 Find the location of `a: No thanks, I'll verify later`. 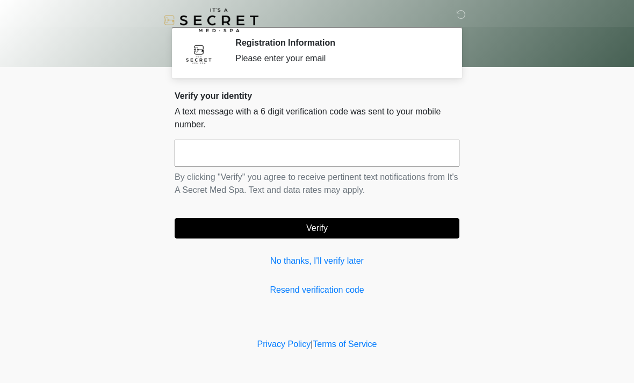

a: No thanks, I'll verify later is located at coordinates (317, 261).